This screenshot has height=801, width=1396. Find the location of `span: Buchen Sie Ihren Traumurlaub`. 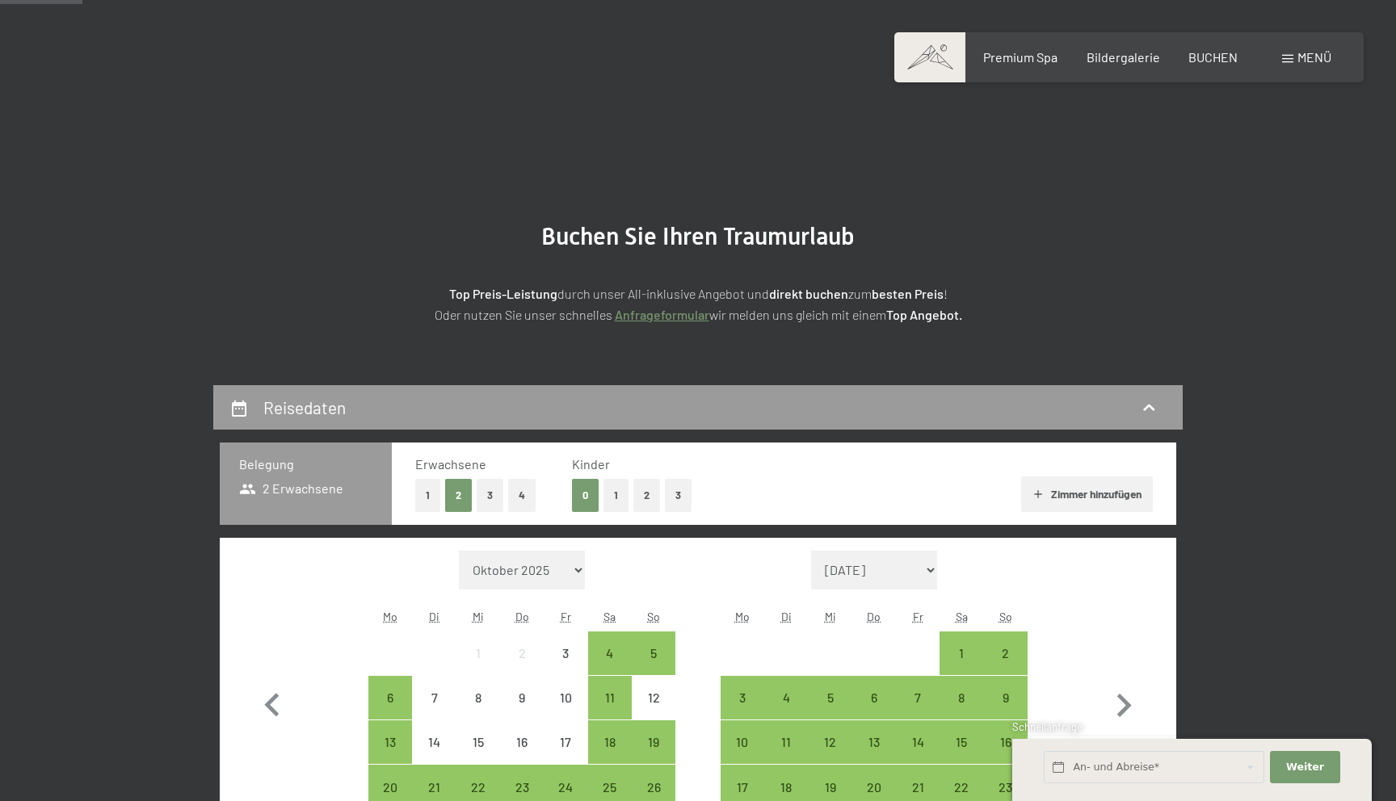

span: Buchen Sie Ihren Traumurlaub is located at coordinates (698, 236).